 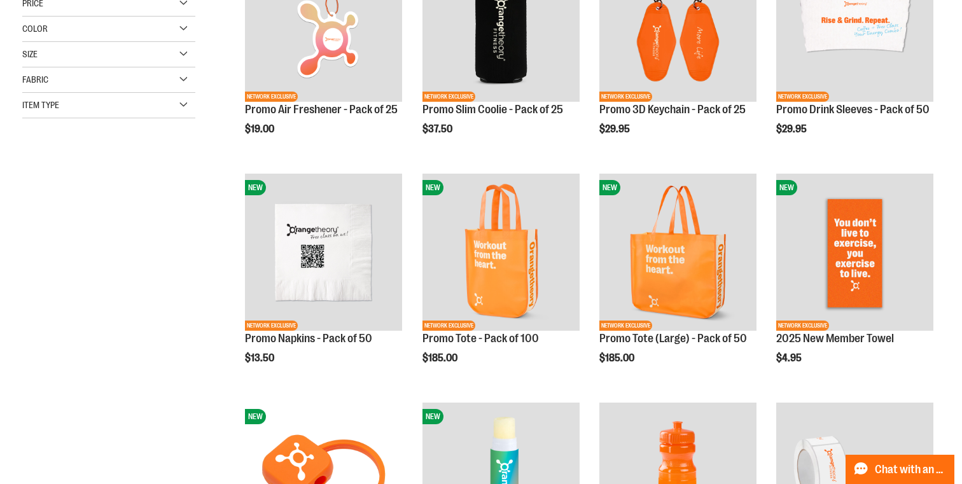 I want to click on span: Item Type, so click(x=41, y=105).